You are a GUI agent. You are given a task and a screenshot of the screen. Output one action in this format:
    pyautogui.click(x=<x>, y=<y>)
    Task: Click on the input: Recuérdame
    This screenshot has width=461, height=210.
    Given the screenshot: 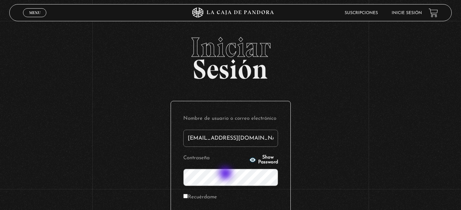 What is the action you would take?
    pyautogui.click(x=185, y=196)
    